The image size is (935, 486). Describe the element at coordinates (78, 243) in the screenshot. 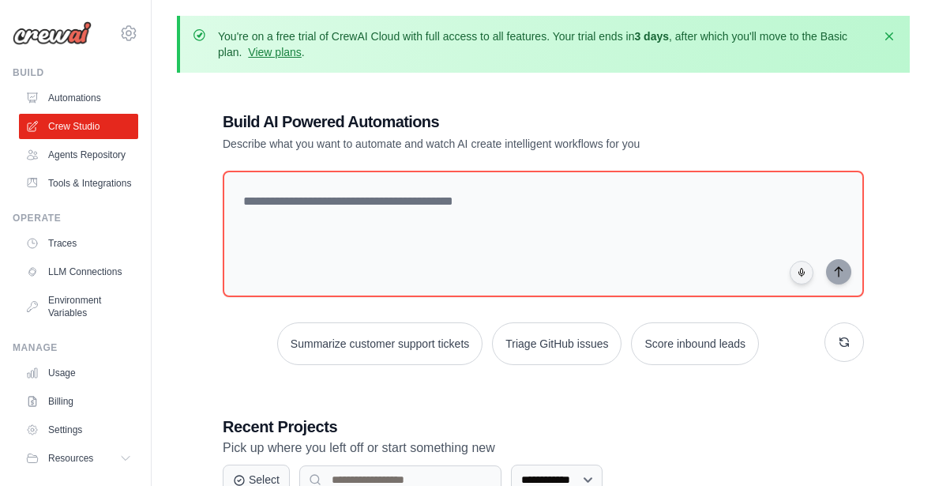

I see `a: Traces` at that location.